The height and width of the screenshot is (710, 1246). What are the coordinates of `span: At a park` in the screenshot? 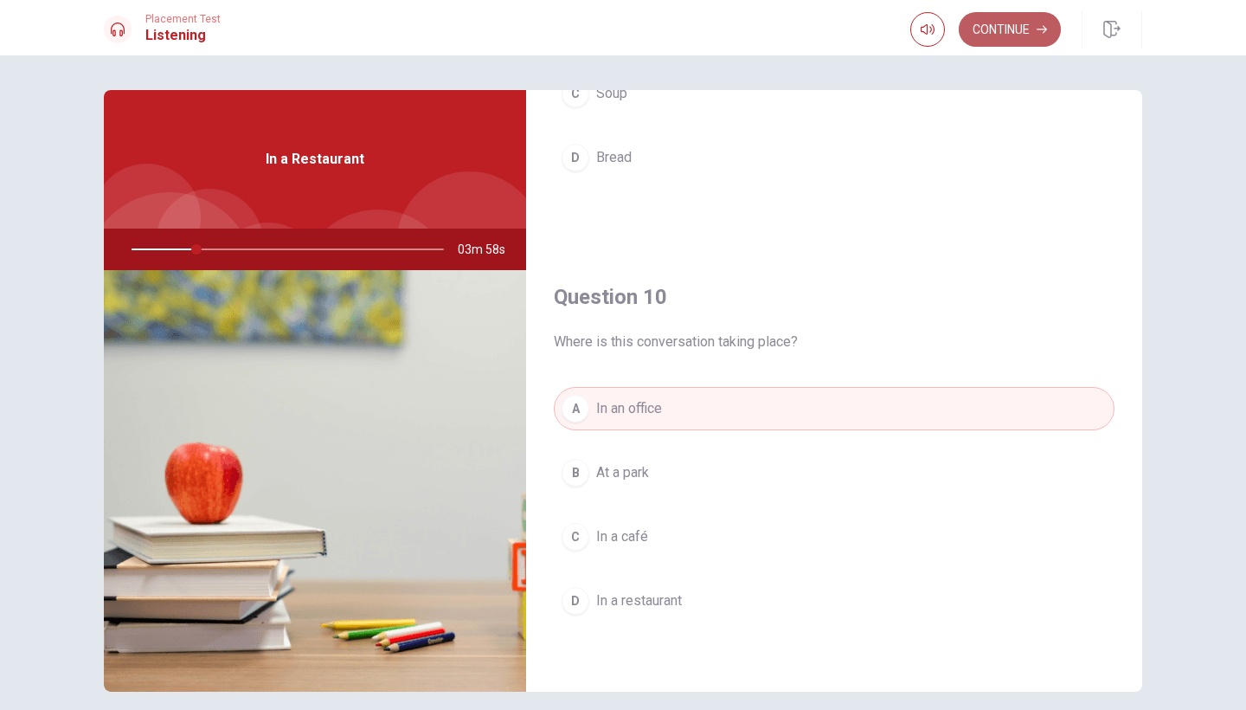 It's located at (622, 473).